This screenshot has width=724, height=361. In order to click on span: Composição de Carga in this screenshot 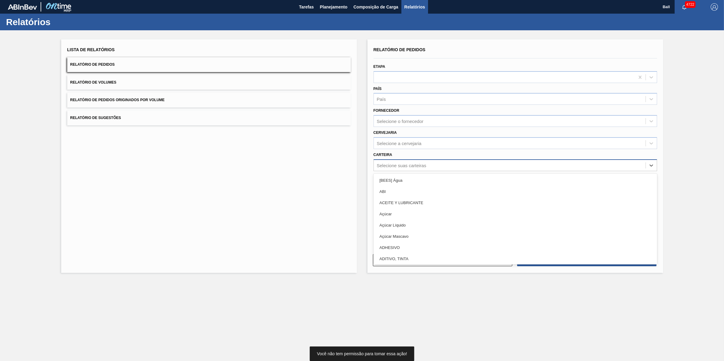, I will do `click(376, 7)`.